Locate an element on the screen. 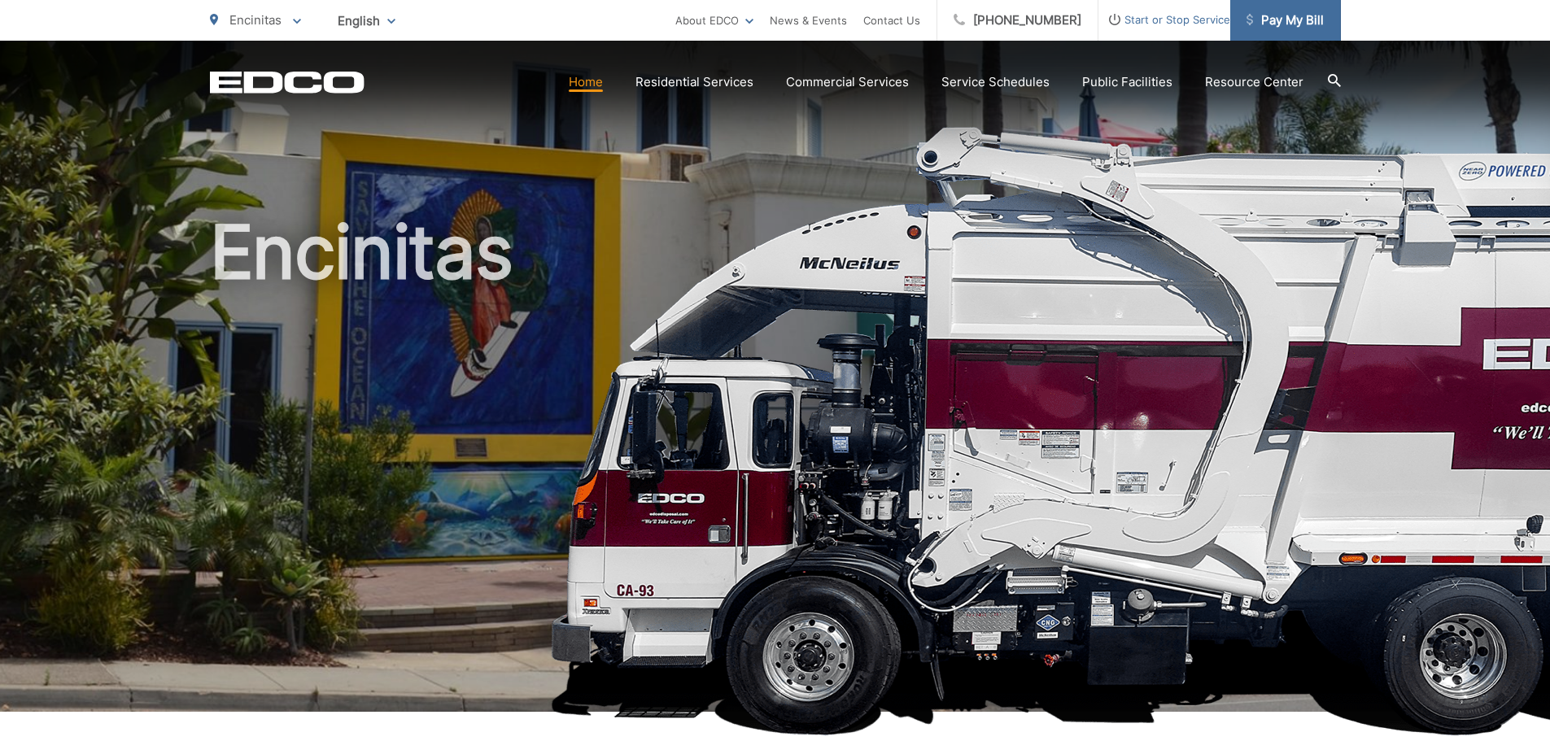 This screenshot has width=1550, height=741. a: Resource Center is located at coordinates (1254, 82).